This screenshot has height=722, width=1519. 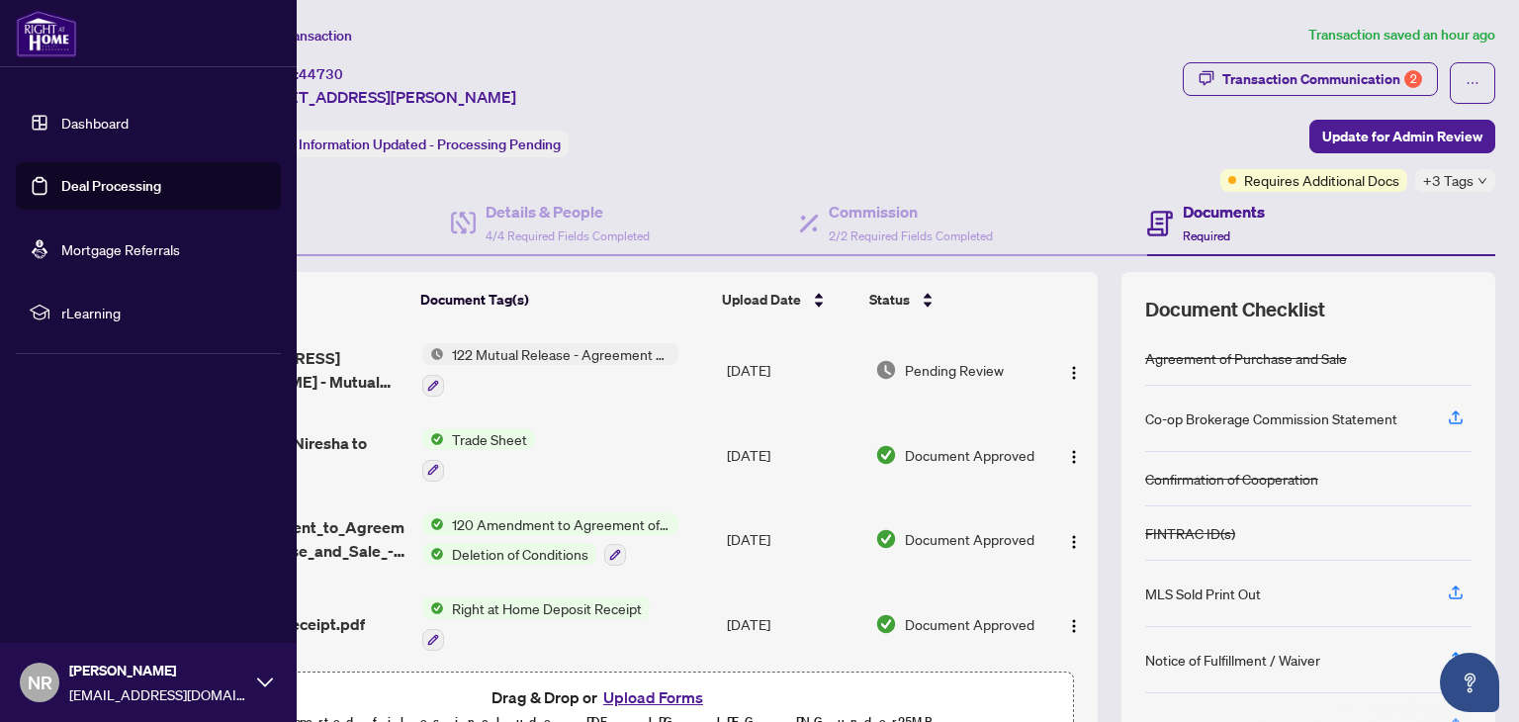 I want to click on a: Deal Processing, so click(x=111, y=186).